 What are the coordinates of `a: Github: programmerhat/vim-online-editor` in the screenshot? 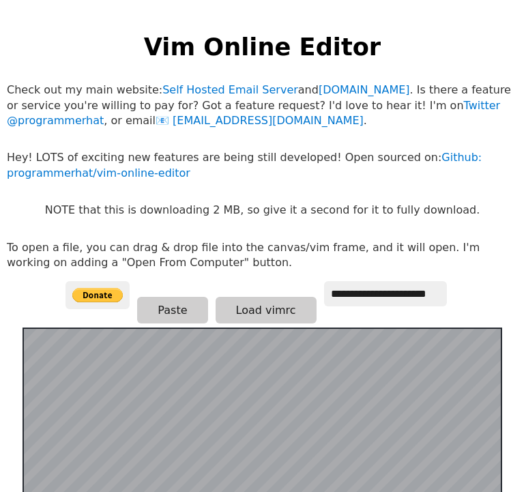 It's located at (244, 164).